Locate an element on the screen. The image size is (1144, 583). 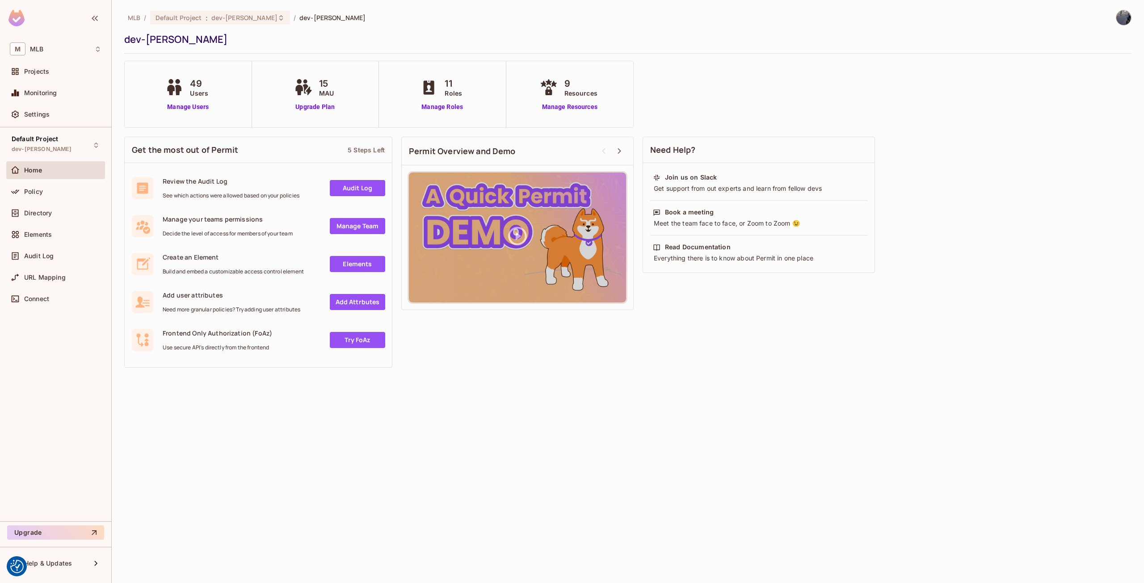
a: Elements is located at coordinates (357, 264).